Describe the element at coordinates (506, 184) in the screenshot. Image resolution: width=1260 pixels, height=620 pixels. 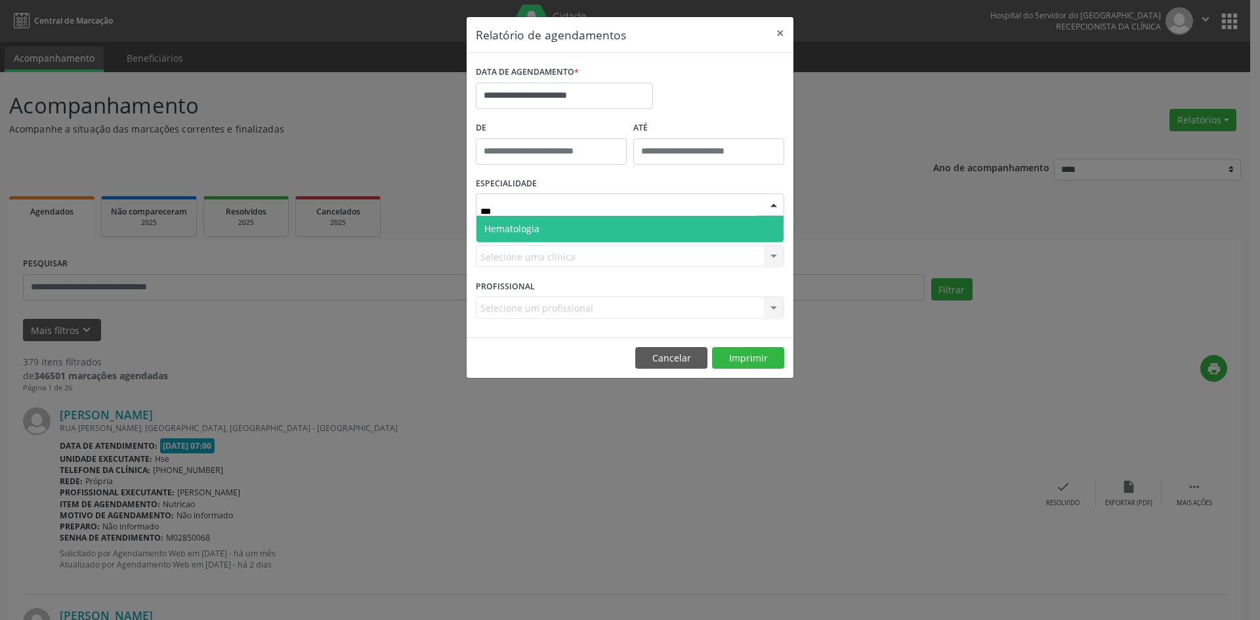
I see `label: ESPECIALIDADE` at that location.